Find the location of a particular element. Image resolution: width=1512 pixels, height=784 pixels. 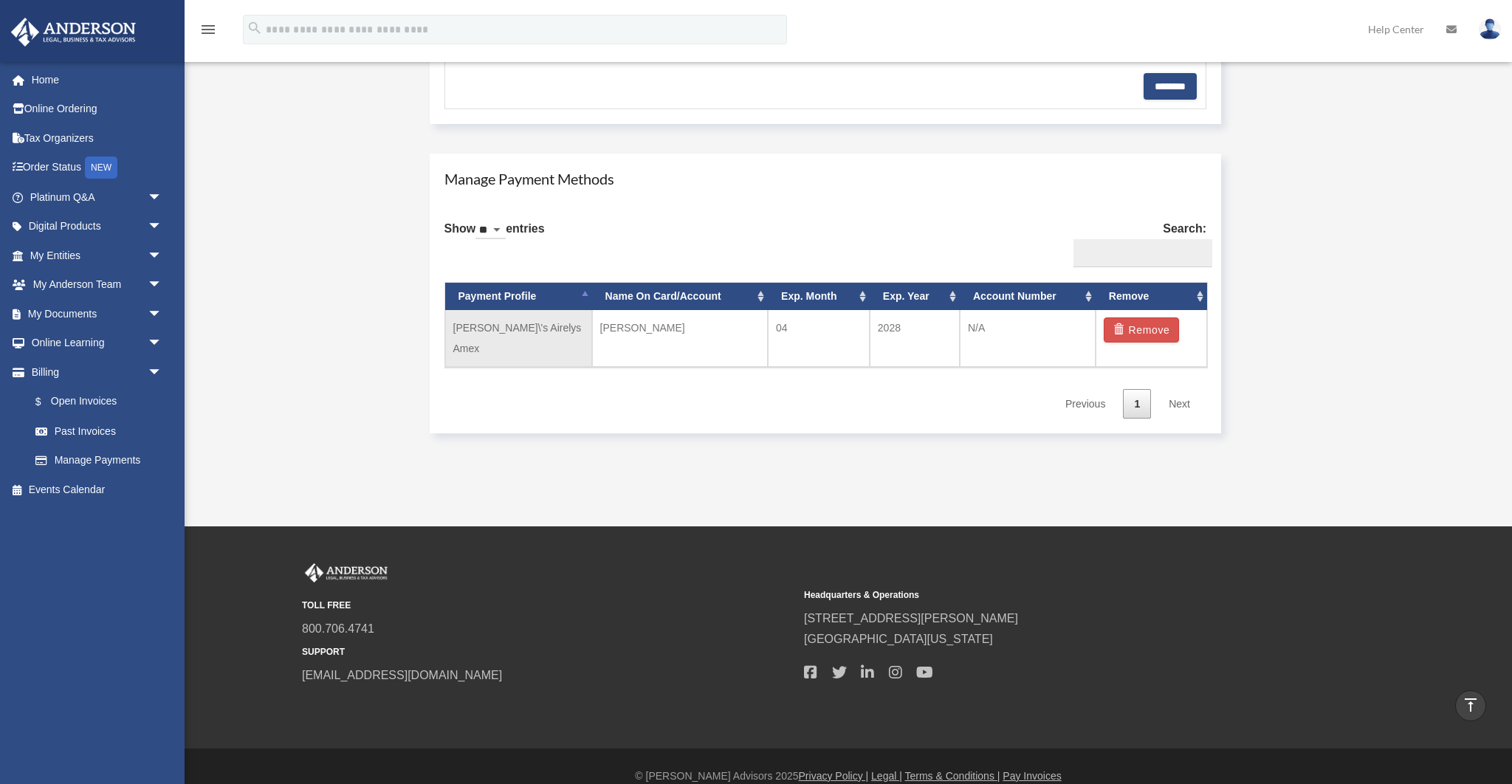

th: Name On Card/Account: activate to sort column ascending is located at coordinates (680, 296).